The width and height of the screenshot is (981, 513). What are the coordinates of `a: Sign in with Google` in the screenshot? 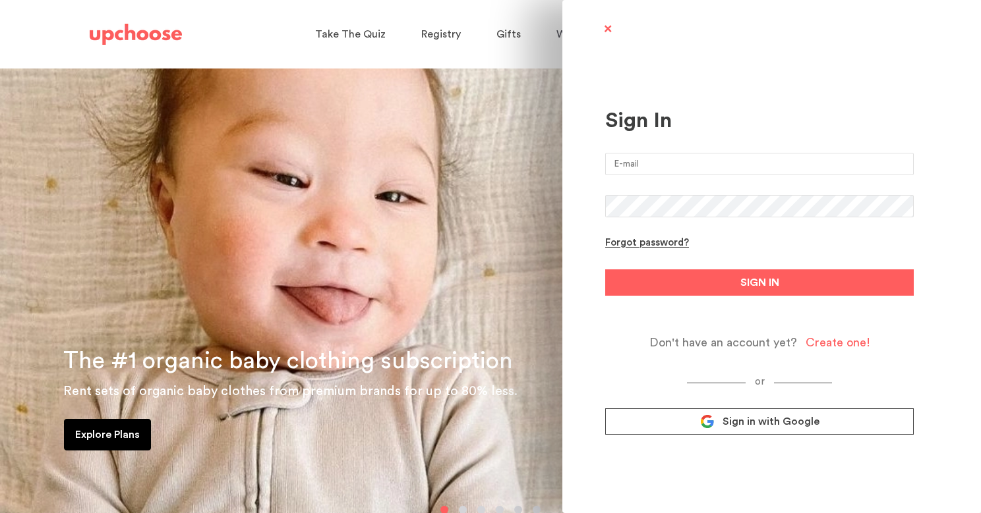 It's located at (759, 422).